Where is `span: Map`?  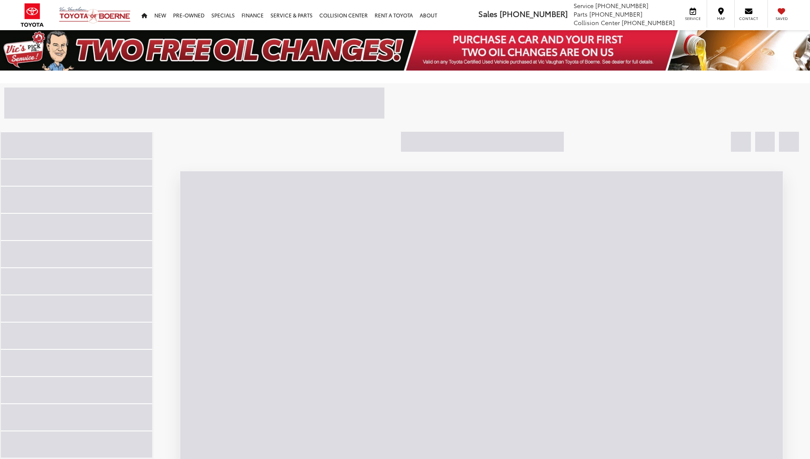
span: Map is located at coordinates (721, 18).